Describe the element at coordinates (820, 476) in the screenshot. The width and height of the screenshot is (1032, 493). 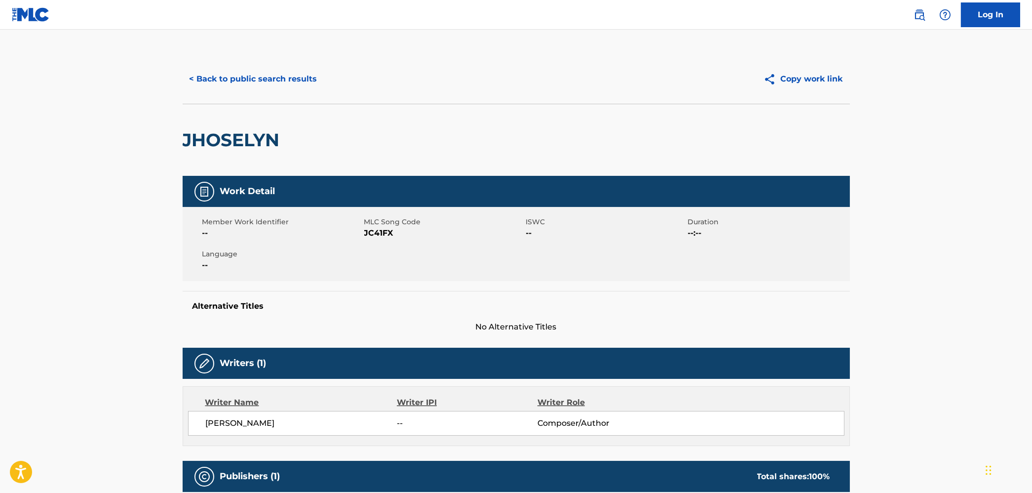
I see `span: 100 %` at that location.